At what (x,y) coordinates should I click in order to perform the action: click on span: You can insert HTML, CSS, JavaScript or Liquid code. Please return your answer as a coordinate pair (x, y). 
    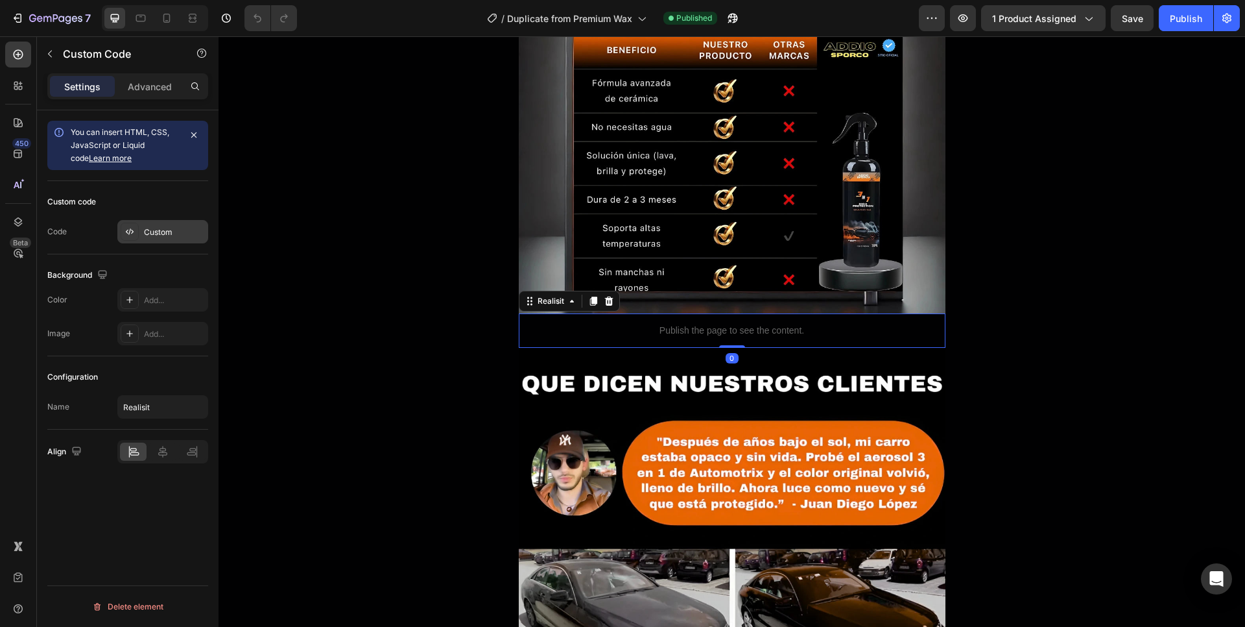
    Looking at the image, I should click on (120, 145).